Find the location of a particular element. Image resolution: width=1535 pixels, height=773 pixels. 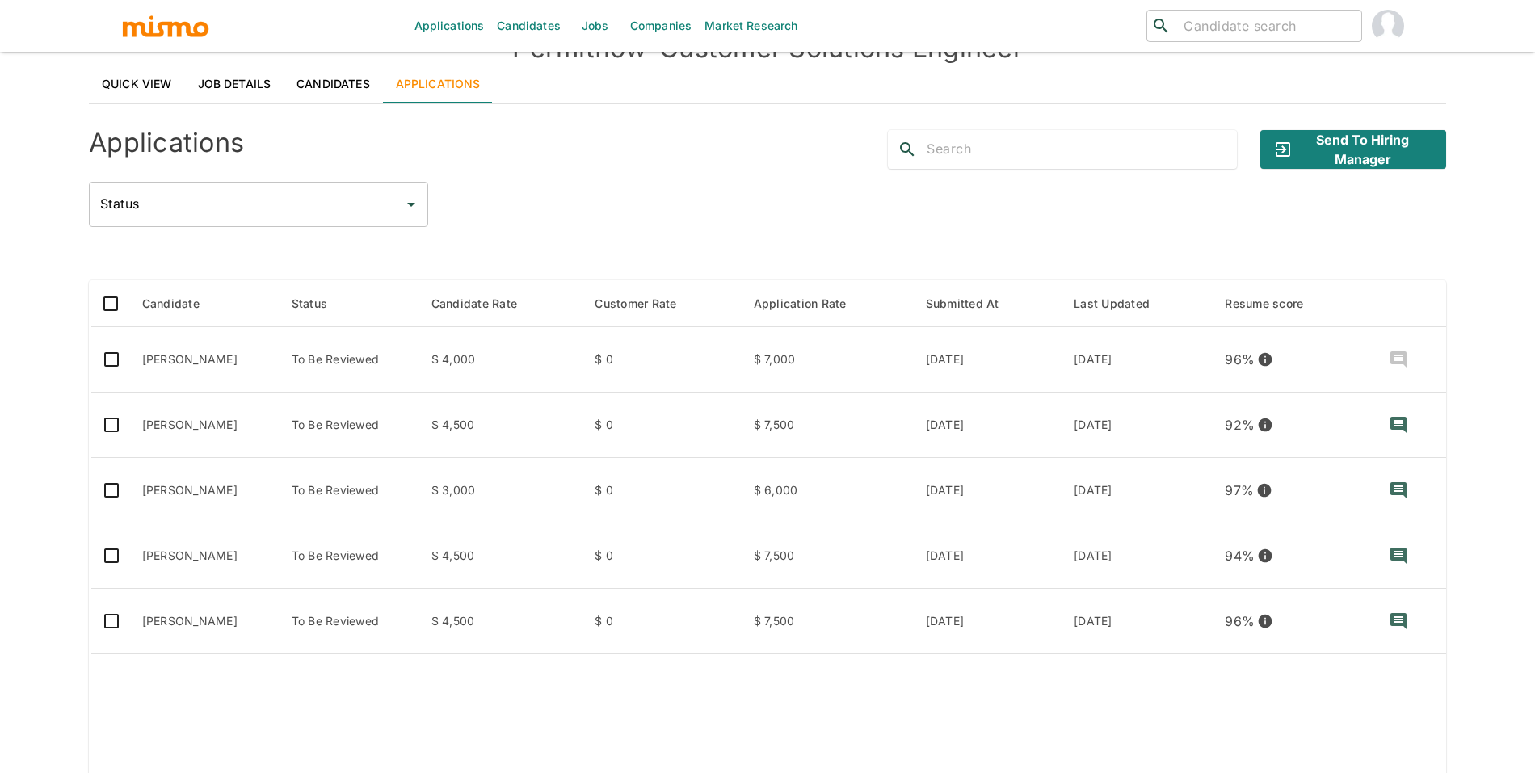

span: Application Rate is located at coordinates (810, 304).